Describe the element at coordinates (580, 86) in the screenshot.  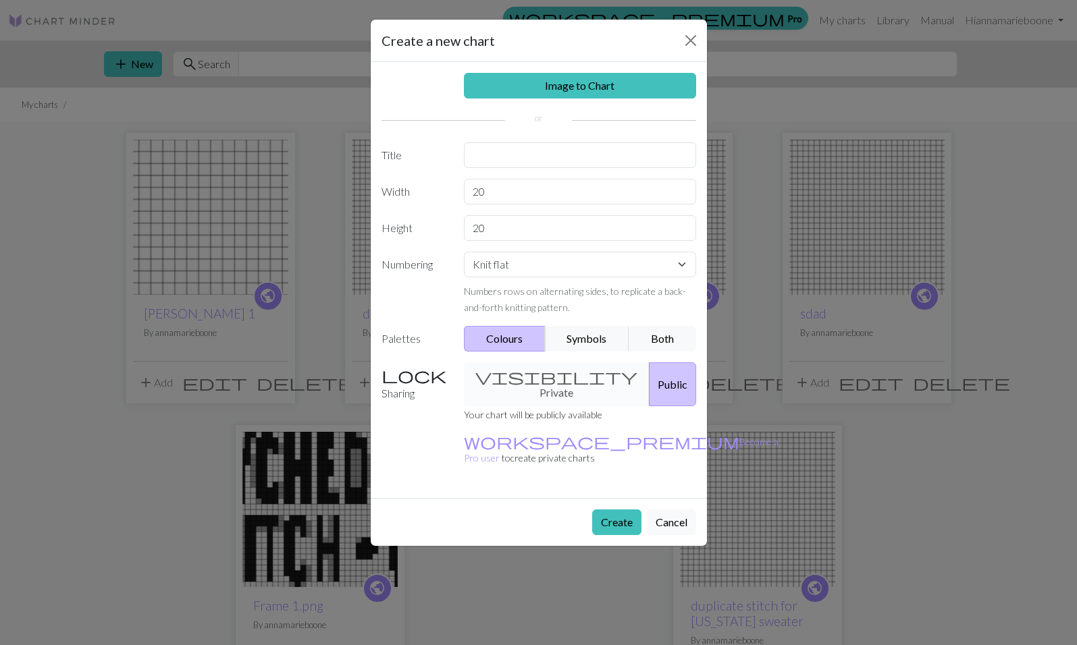
I see `a: Image to Chart` at that location.